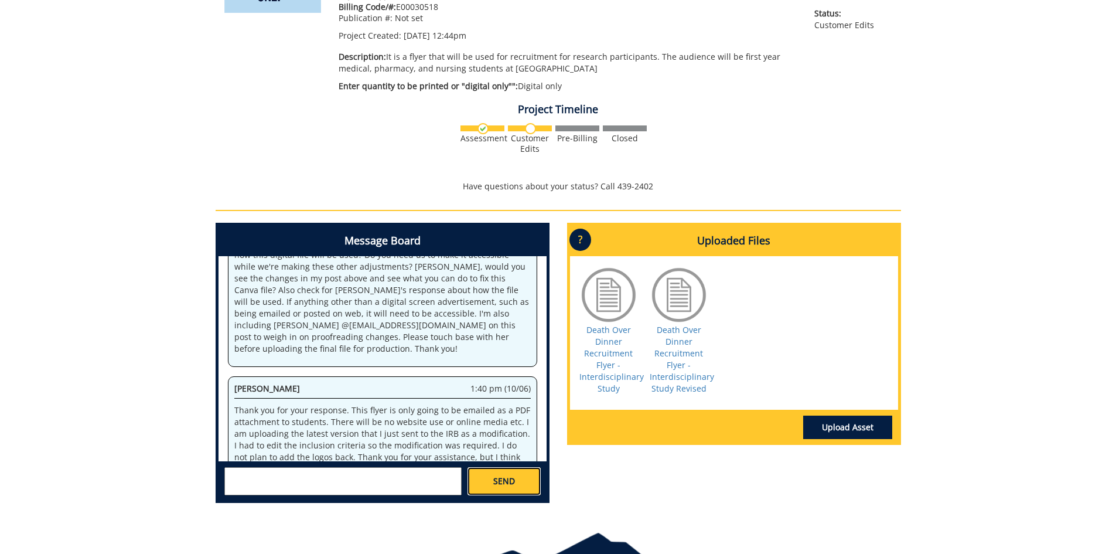 Image resolution: width=1116 pixels, height=554 pixels. Describe the element at coordinates (734, 241) in the screenshot. I see `h4: Uploaded Files` at that location.